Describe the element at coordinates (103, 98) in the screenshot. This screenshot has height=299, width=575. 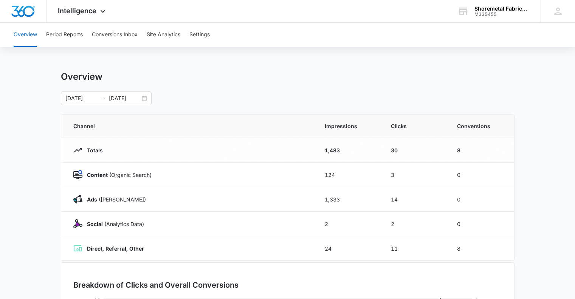
I see `span: to` at that location.